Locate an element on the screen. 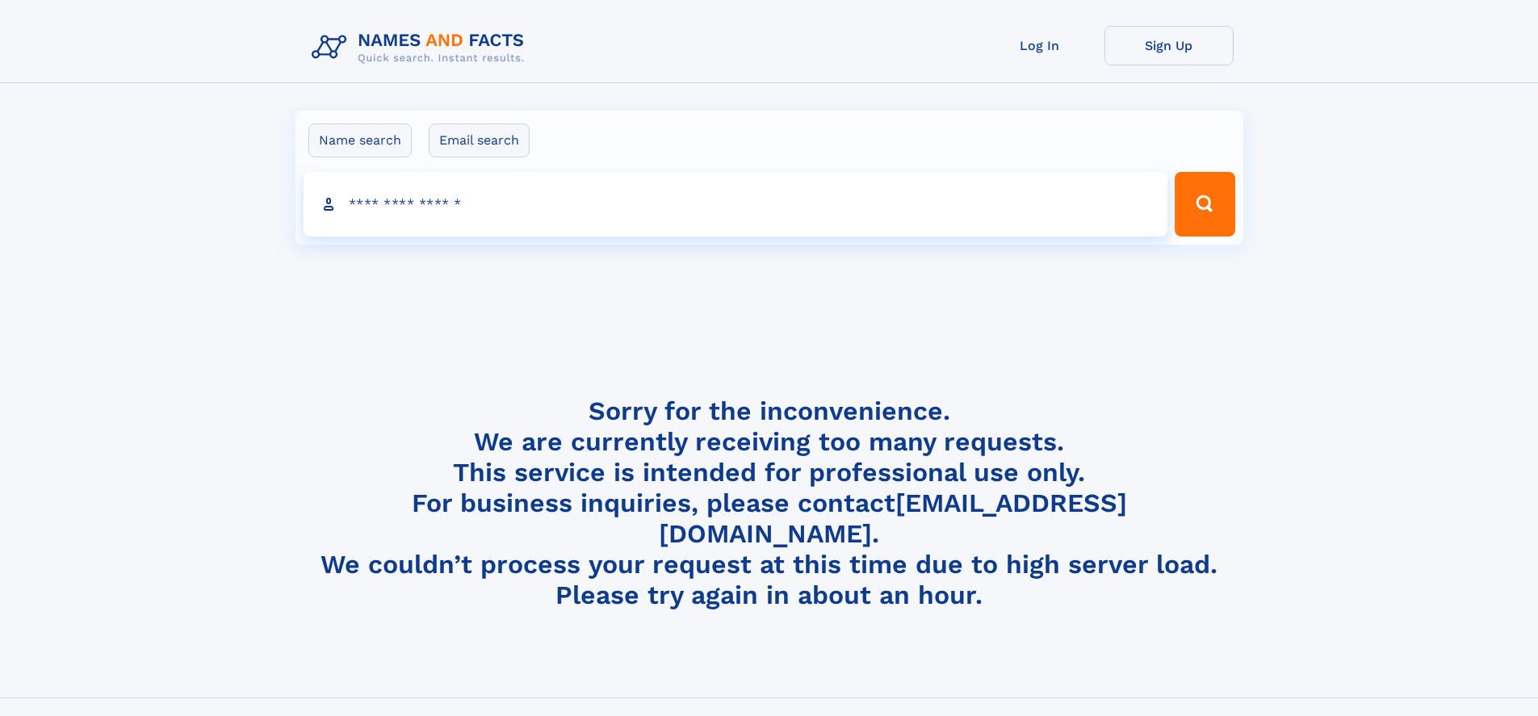  label: Email search is located at coordinates (479, 140).